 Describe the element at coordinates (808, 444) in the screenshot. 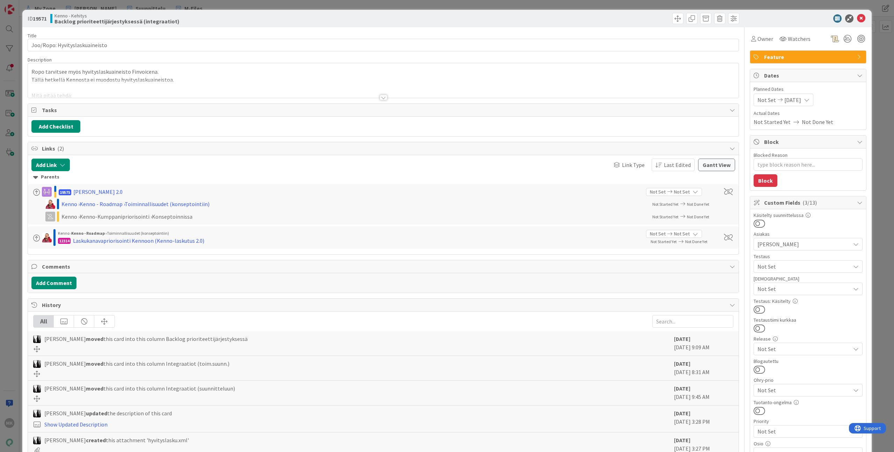

I see `div: Osio` at that location.